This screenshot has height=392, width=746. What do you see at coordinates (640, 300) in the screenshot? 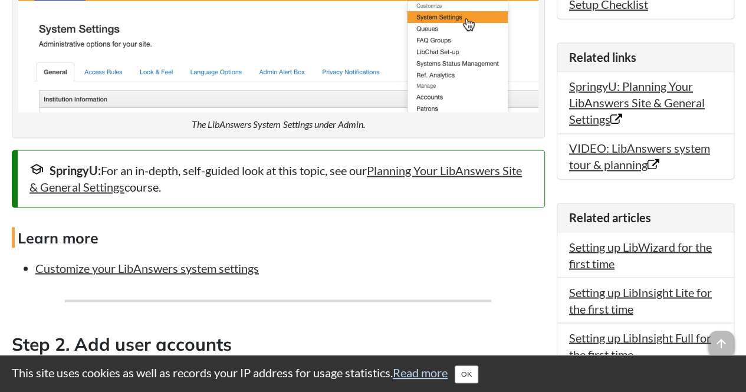
I see `a: Setting up LibInsight Lite for the first time` at bounding box center [640, 300].